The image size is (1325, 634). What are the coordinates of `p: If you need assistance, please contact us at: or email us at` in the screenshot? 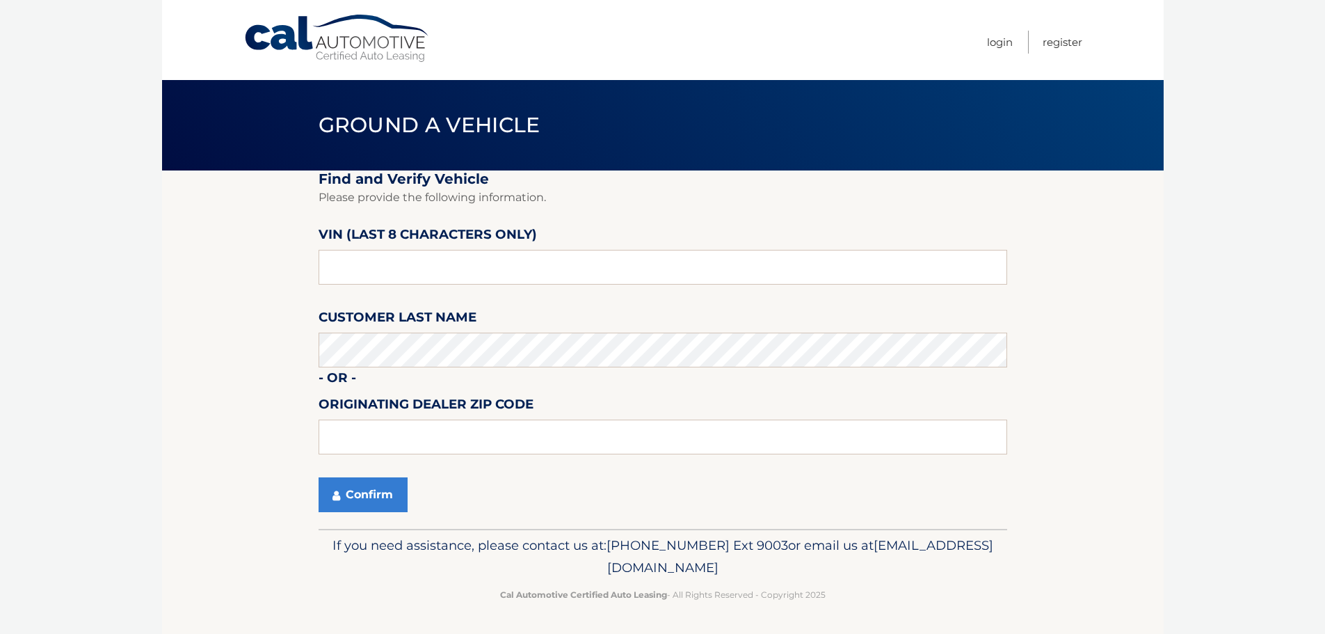 It's located at (663, 557).